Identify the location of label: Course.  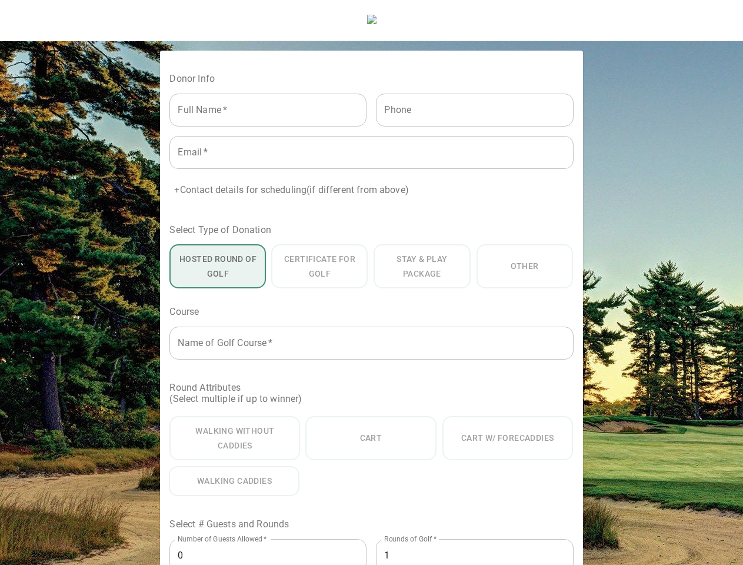
(184, 311).